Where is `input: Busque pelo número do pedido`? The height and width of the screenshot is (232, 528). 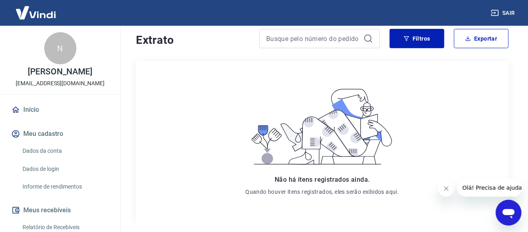
input: Busque pelo número do pedido is located at coordinates (313, 39).